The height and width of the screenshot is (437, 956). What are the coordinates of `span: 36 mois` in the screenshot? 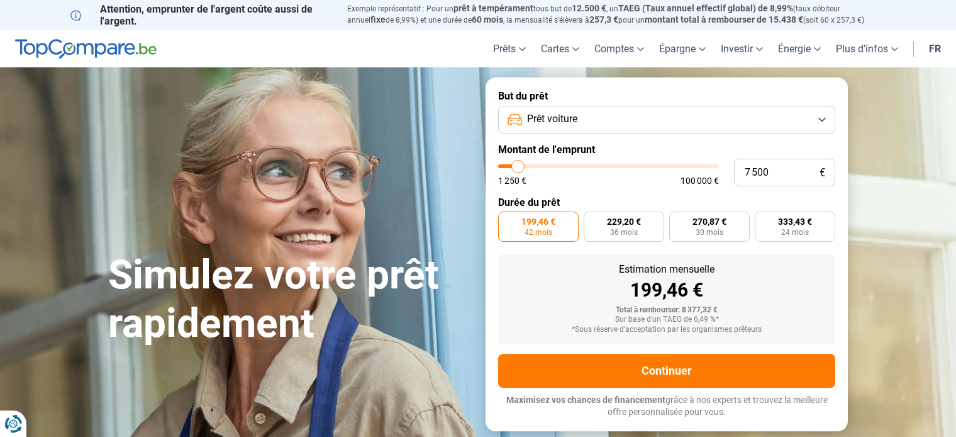 It's located at (624, 232).